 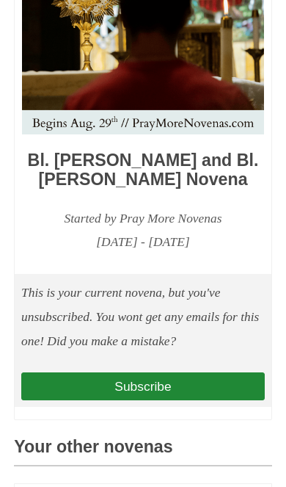 What do you see at coordinates (140, 317) in the screenshot?
I see `em: This is your current novena, but you've unsubscribed. You wont get any emails for this one! Did y...` at bounding box center [140, 317].